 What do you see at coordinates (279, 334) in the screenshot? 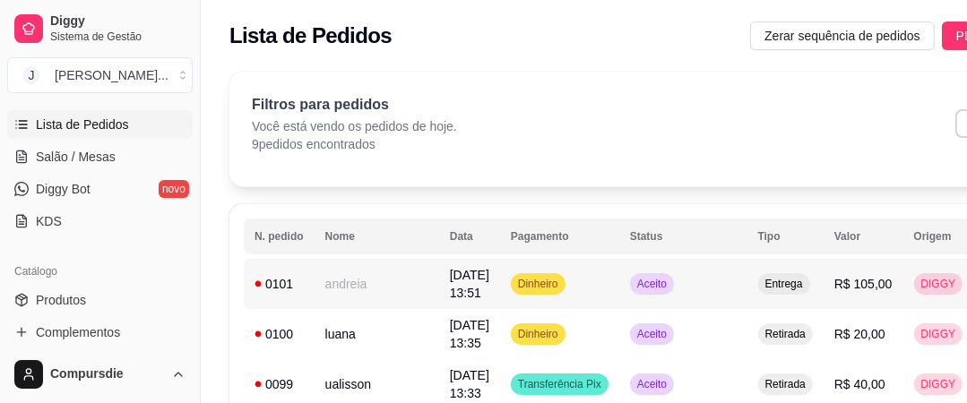
I see `div: 0100` at bounding box center [279, 334].